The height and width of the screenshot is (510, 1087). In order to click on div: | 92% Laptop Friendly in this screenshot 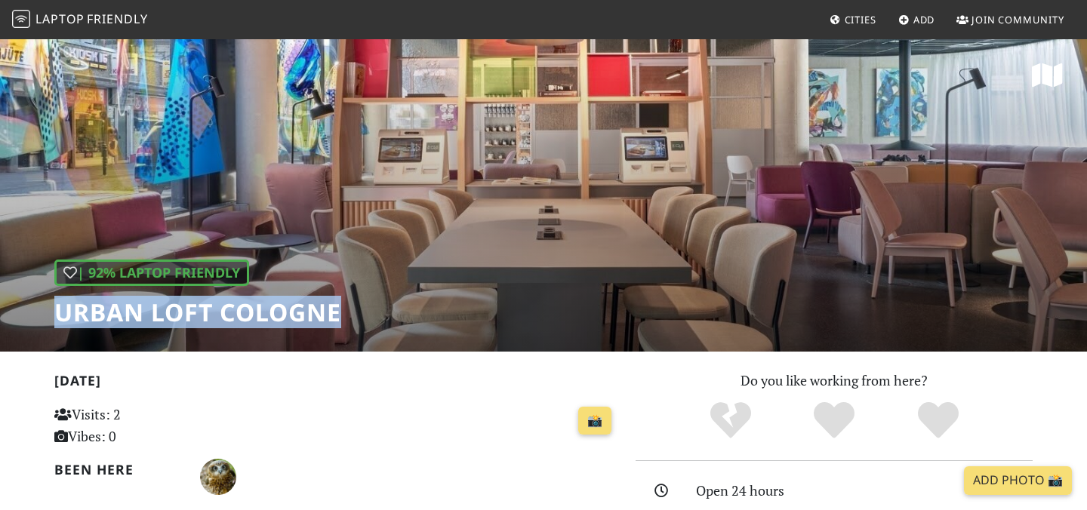, I will do `click(152, 272)`.